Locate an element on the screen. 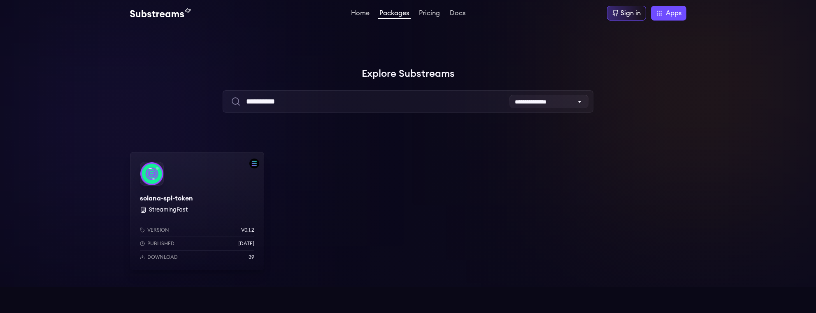 This screenshot has height=313, width=816. a: Packages is located at coordinates (394, 14).